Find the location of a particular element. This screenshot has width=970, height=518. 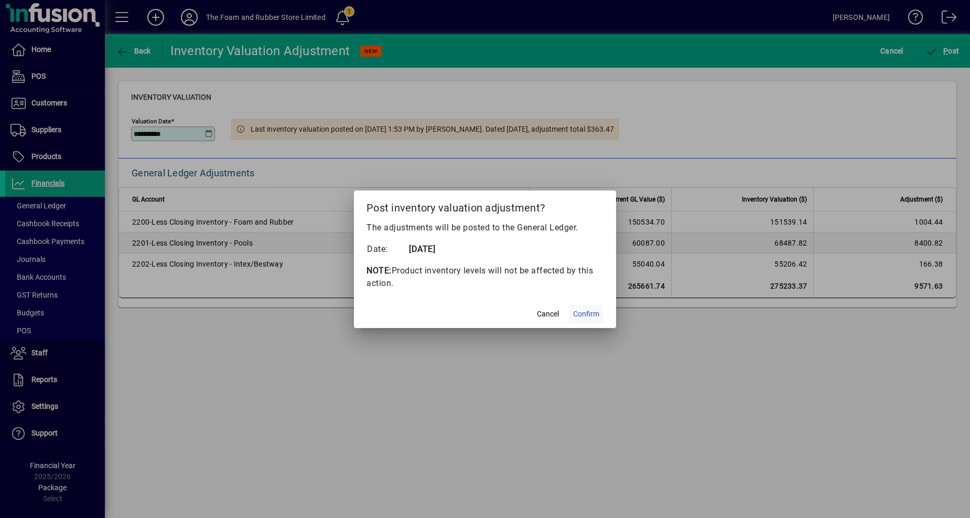

strong: NOTE: is located at coordinates (379, 270).